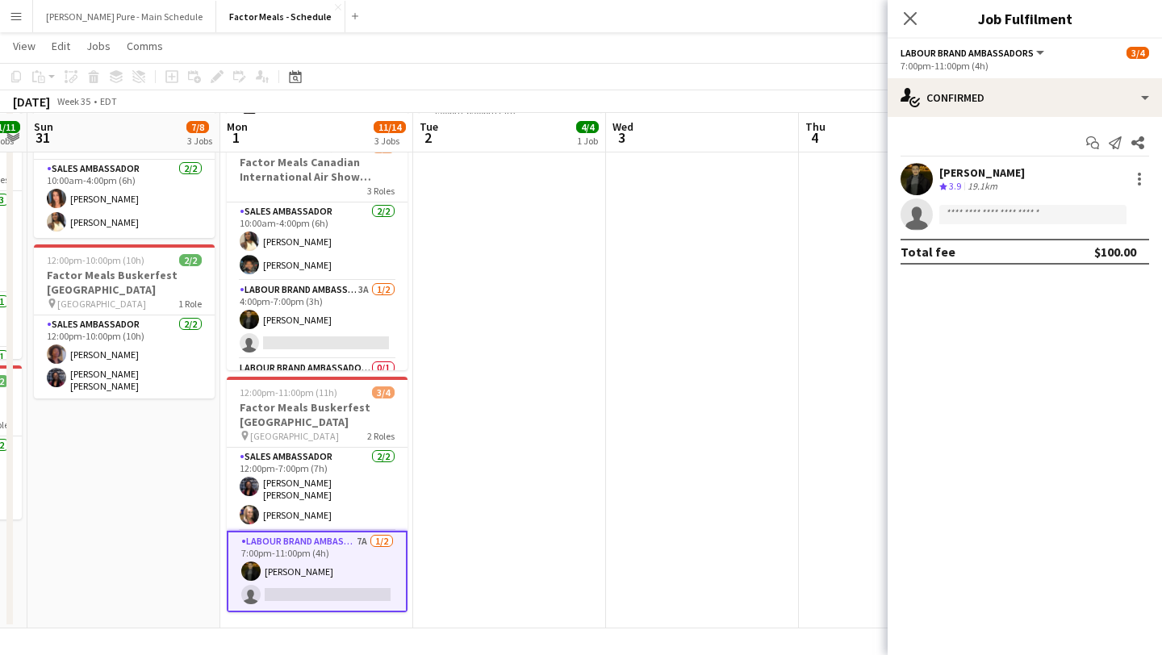 The width and height of the screenshot is (1162, 655). I want to click on span: Week 35, so click(73, 101).